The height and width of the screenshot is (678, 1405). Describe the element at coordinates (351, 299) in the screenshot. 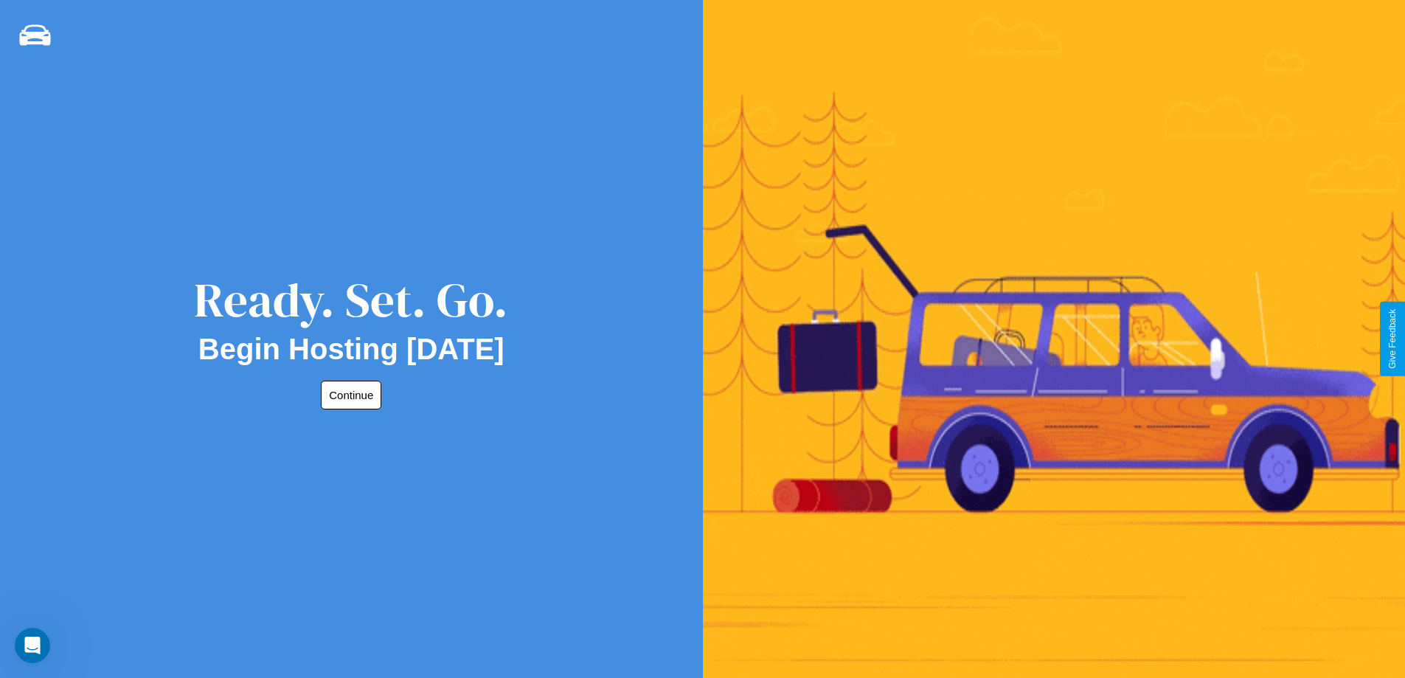

I see `div: Ready. Set. Go.` at that location.